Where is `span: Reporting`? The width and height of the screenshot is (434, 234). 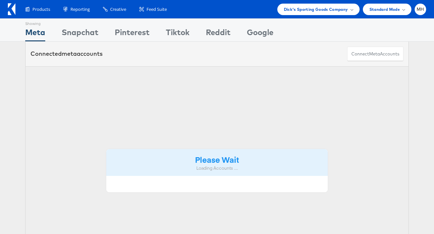
span: Reporting is located at coordinates (80, 9).